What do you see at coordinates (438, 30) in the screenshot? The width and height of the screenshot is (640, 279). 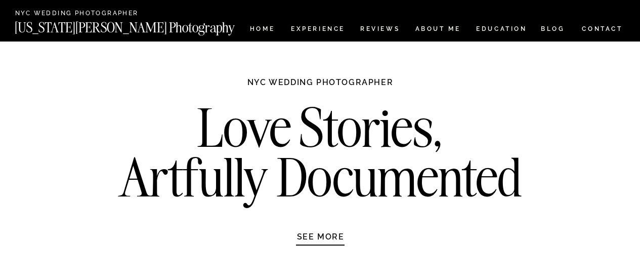 I see `nav: ABOUT ME` at bounding box center [438, 30].